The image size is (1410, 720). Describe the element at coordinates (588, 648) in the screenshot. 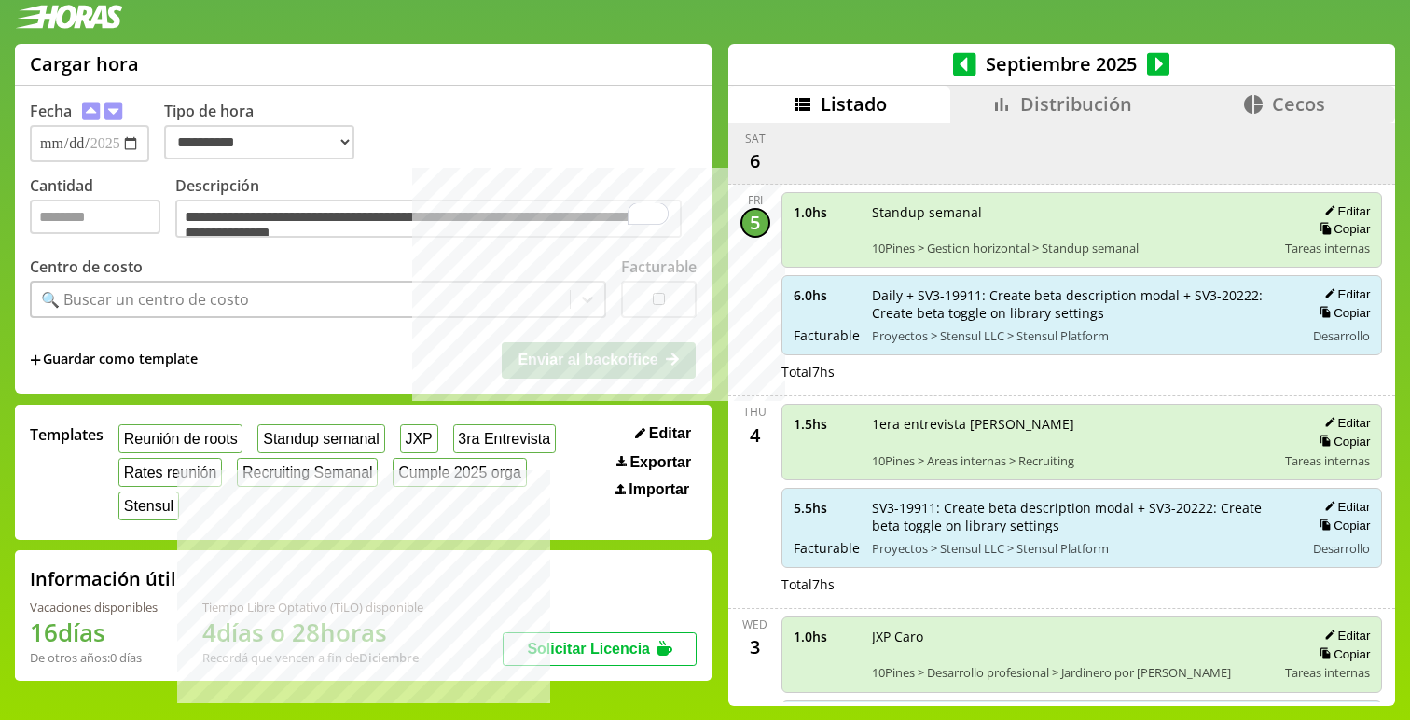

I see `span: Solicitar Licencia` at that location.